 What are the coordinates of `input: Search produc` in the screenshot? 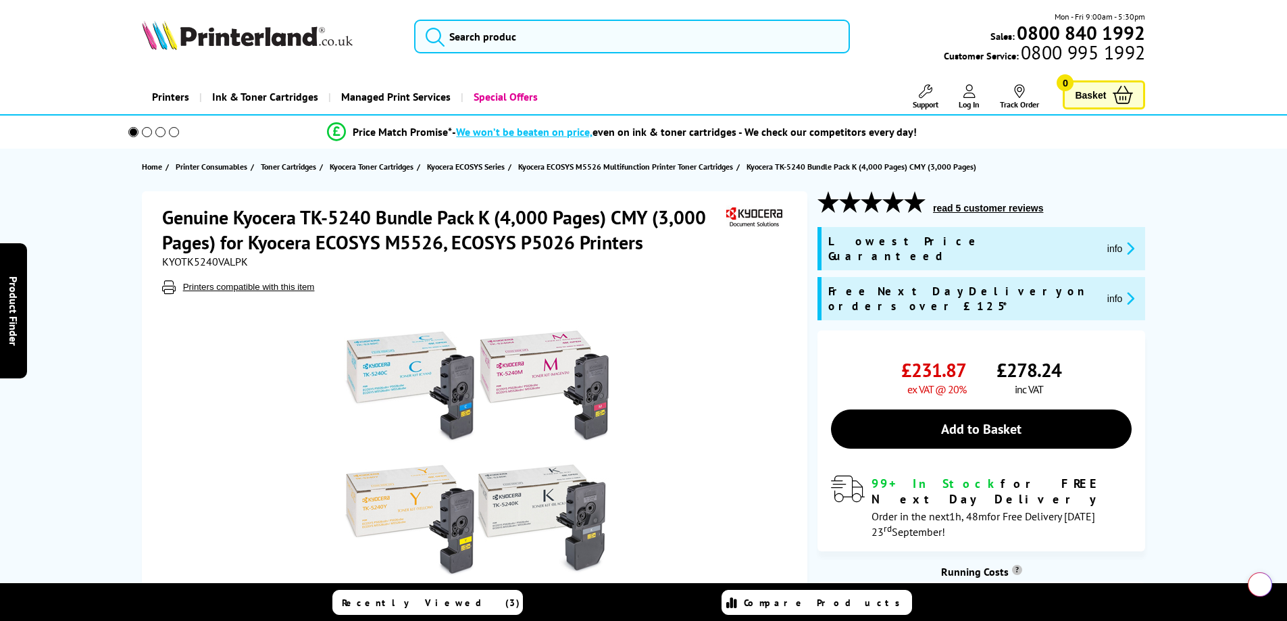 It's located at (632, 36).